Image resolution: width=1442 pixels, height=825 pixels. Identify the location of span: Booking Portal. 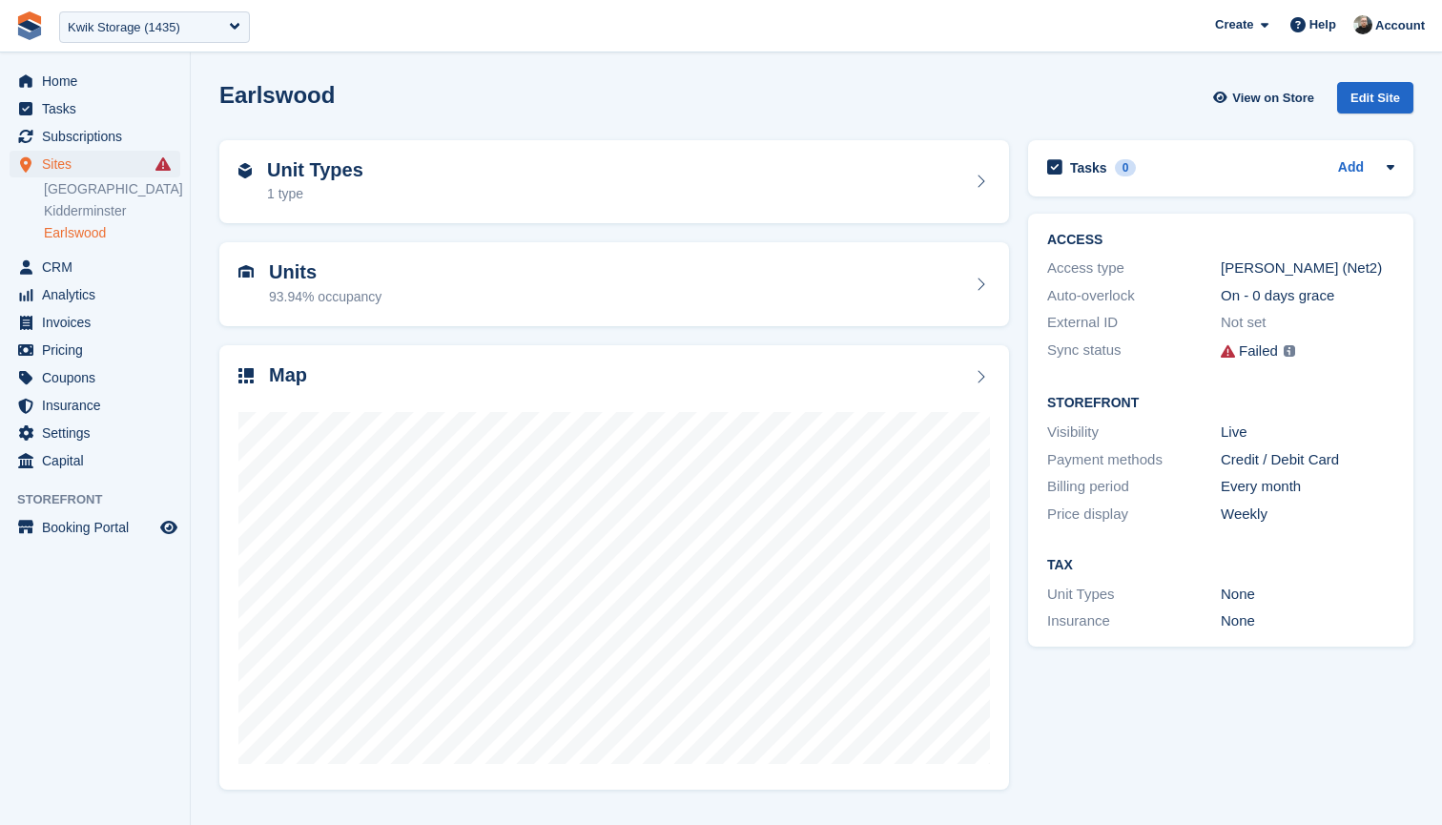
(99, 527).